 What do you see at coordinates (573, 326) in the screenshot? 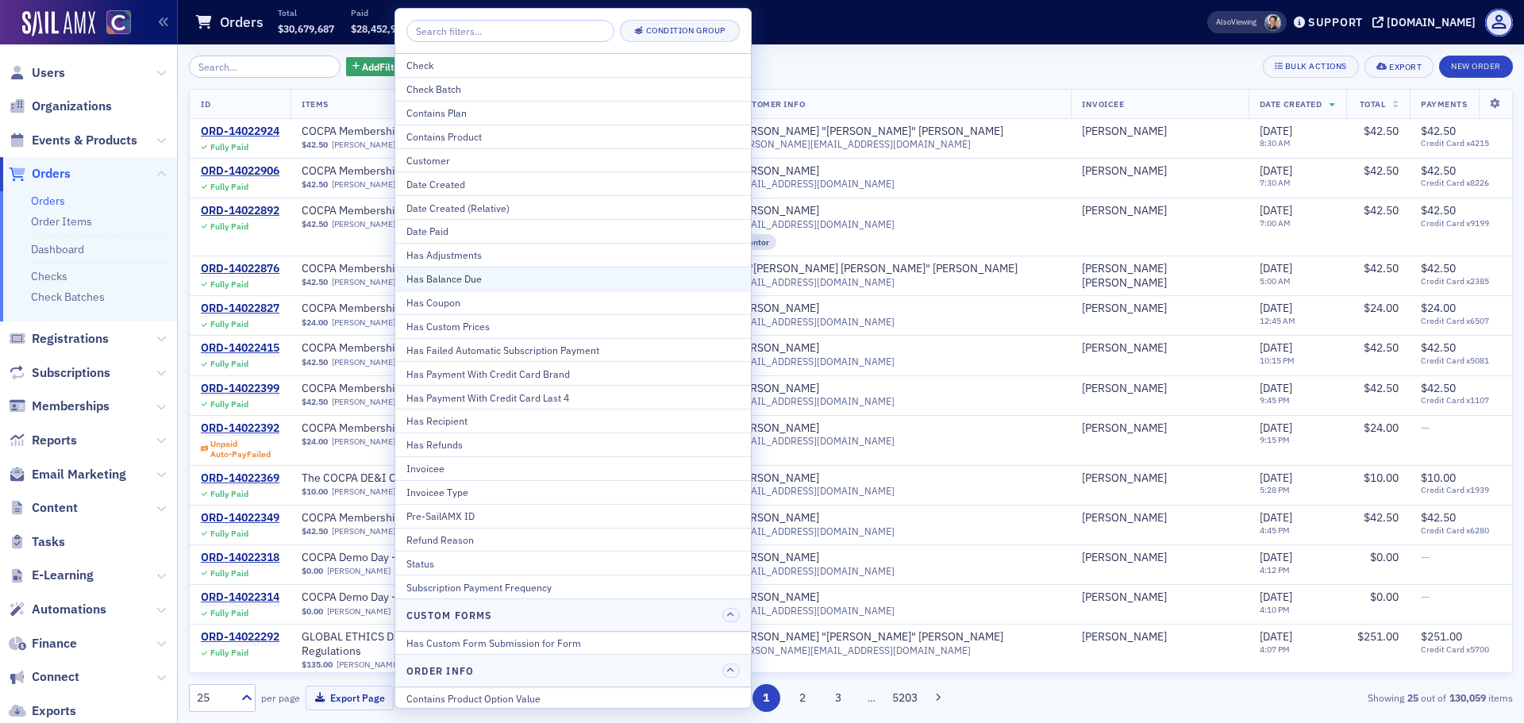
I see `div: Has Custom Prices` at bounding box center [573, 326].